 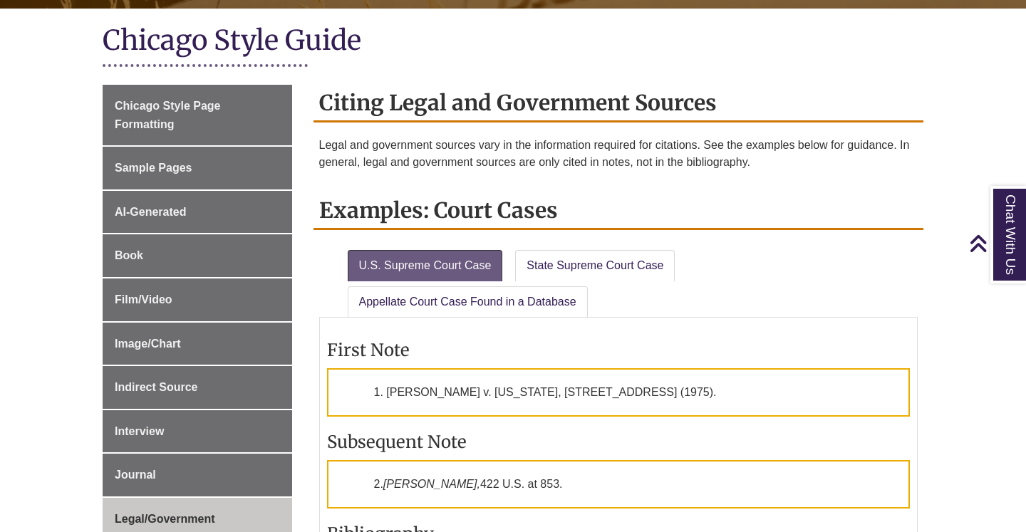 What do you see at coordinates (197, 212) in the screenshot?
I see `a: AI-Generated` at bounding box center [197, 212].